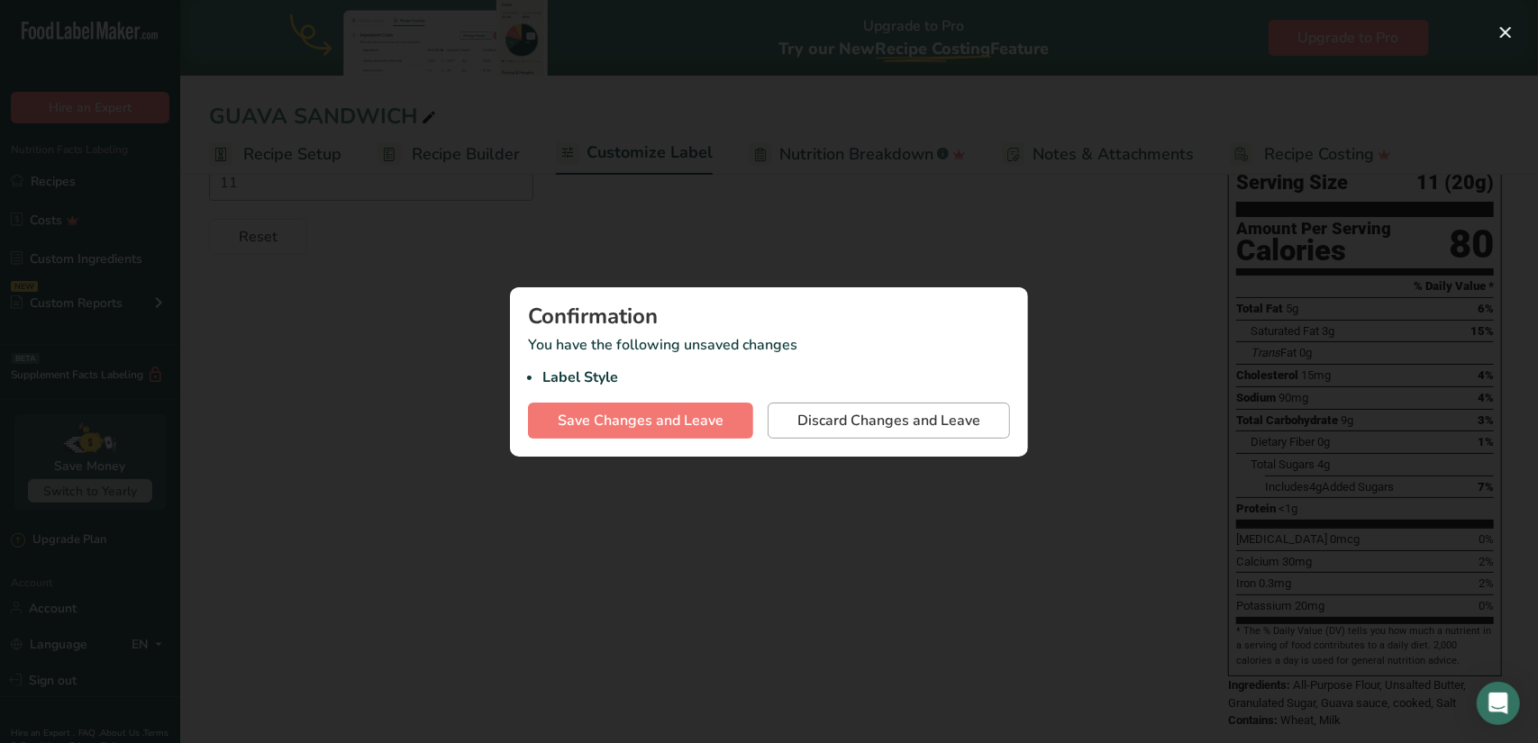 The image size is (1538, 743). I want to click on div: Confirmation, so click(769, 316).